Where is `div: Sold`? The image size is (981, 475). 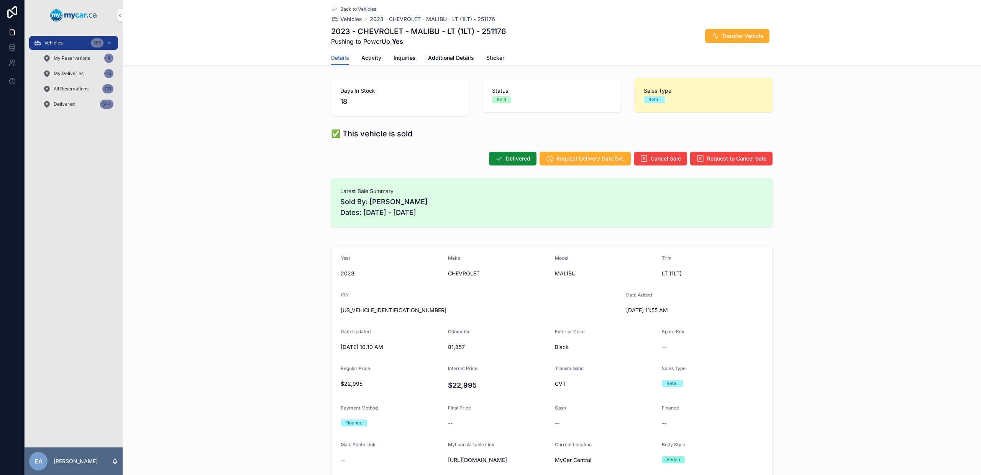 div: Sold is located at coordinates (501, 100).